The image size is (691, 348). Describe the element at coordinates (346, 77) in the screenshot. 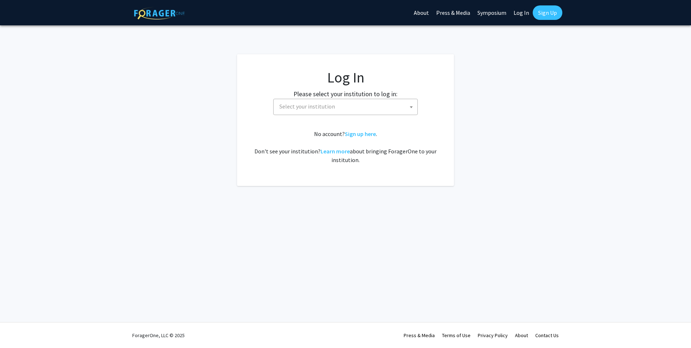

I see `h1: Log In` at that location.